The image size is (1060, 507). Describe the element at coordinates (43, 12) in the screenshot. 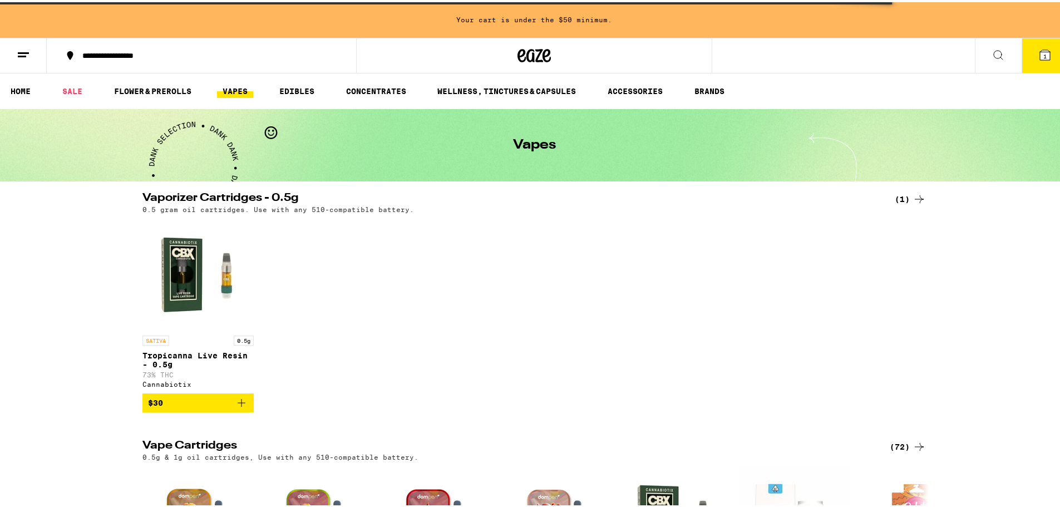

I see `span: Hi. Need any help?` at that location.